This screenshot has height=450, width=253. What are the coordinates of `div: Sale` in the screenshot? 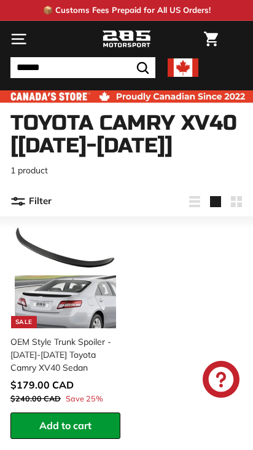 It's located at (24, 322).